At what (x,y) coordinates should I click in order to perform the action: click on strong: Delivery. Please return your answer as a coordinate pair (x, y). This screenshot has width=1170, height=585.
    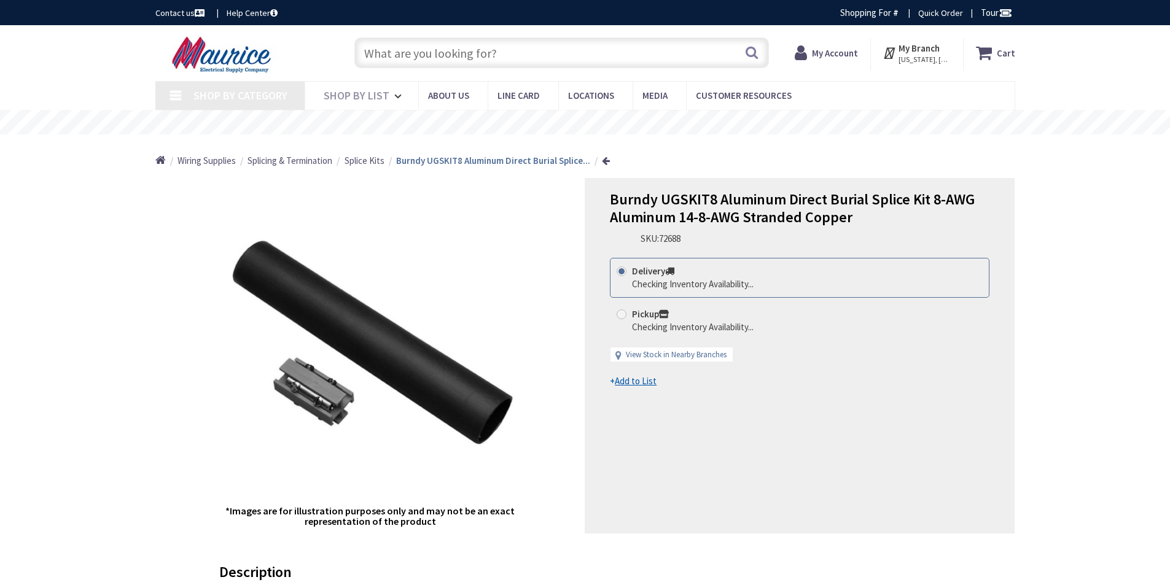
    Looking at the image, I should click on (653, 271).